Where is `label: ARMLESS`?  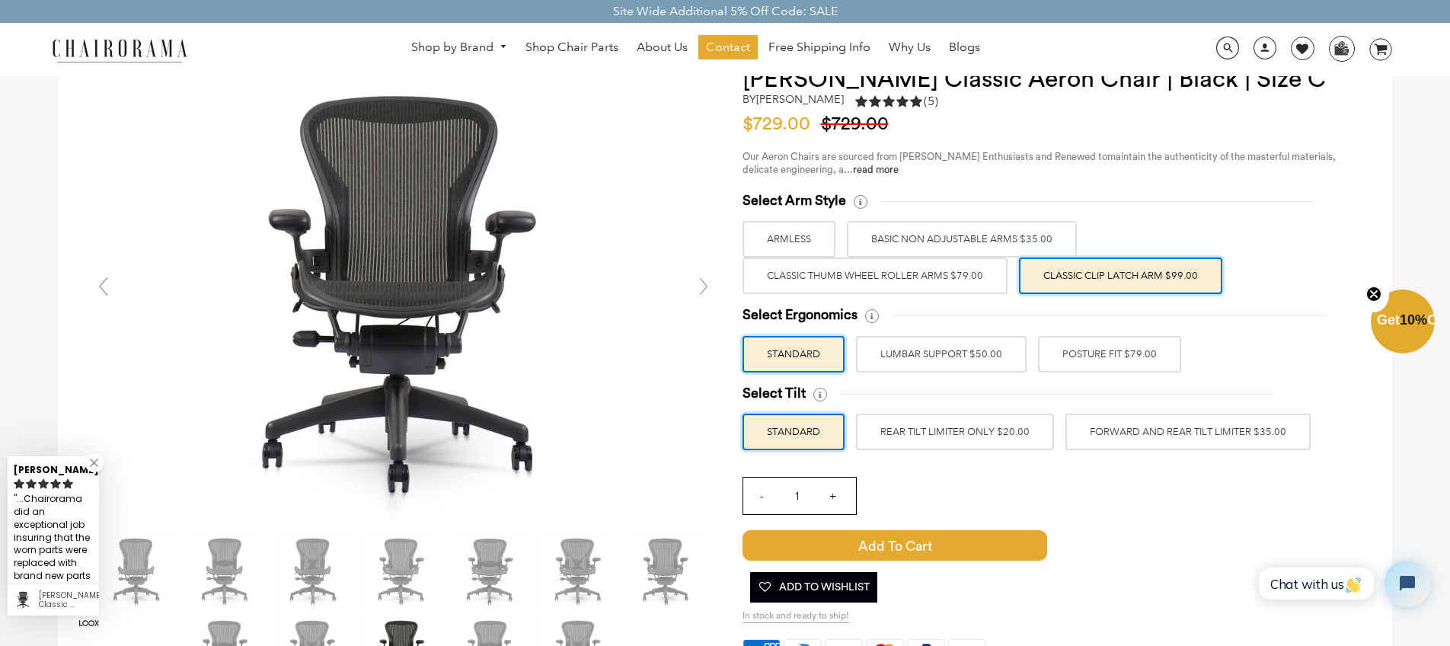
label: ARMLESS is located at coordinates (789, 239).